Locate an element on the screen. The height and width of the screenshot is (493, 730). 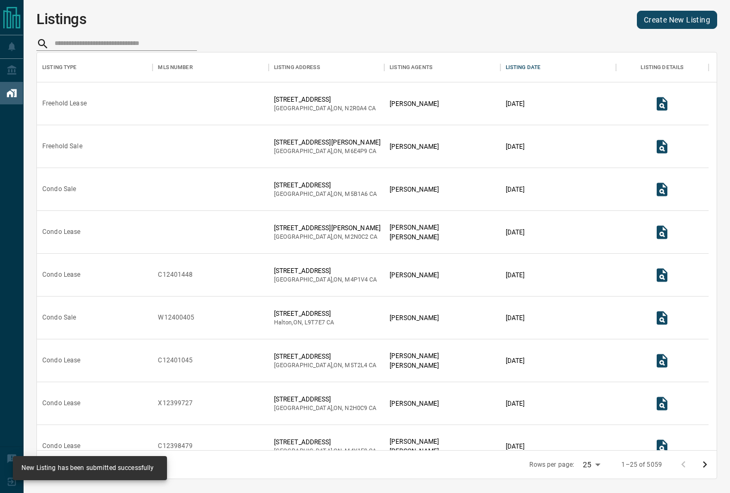
span: n2h0c9 is located at coordinates (356, 408).